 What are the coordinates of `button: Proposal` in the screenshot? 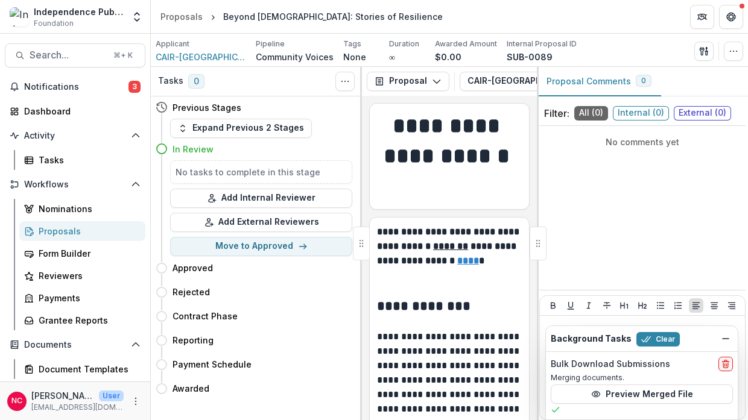 It's located at (408, 81).